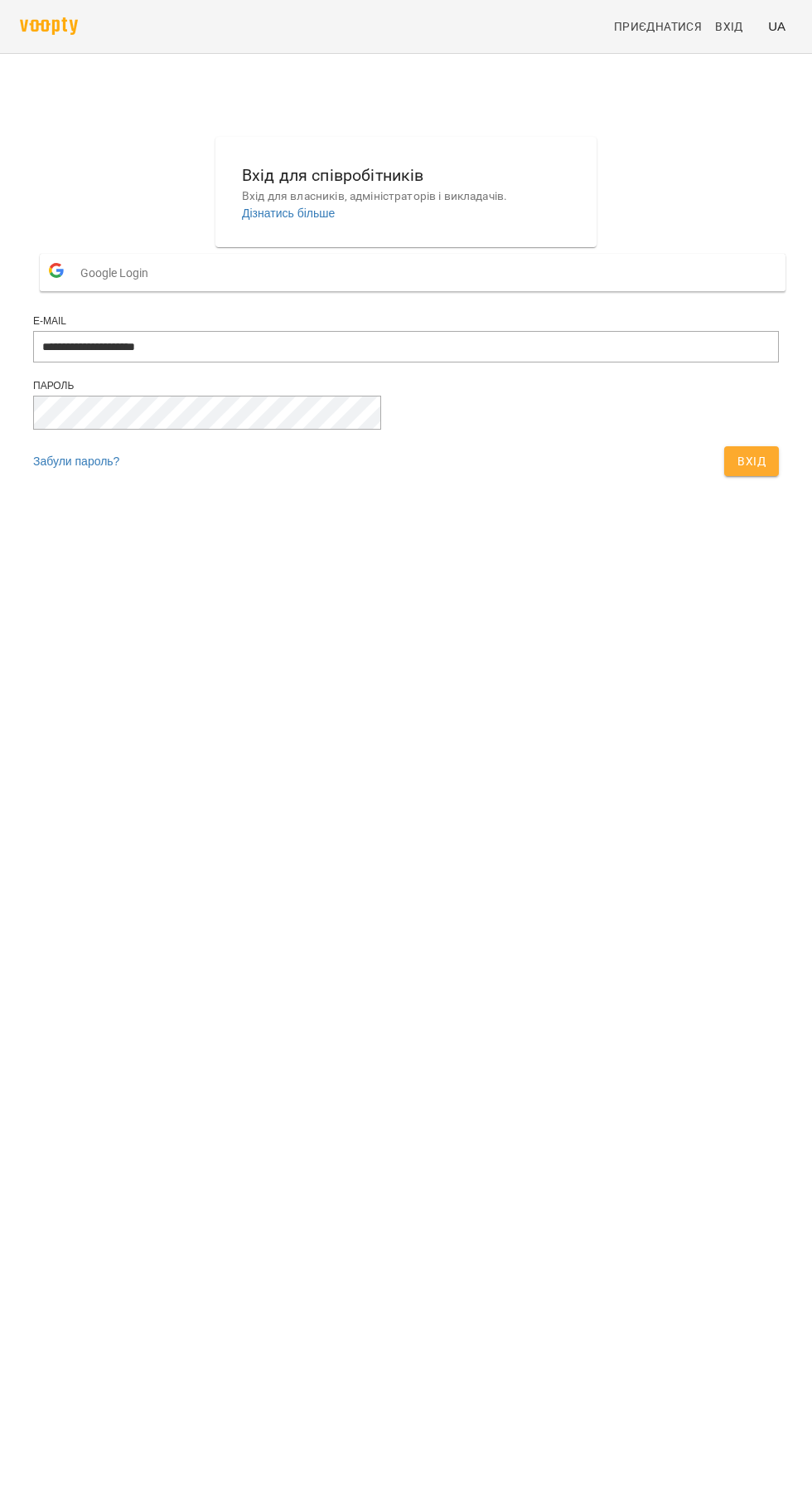 The image size is (812, 1508). I want to click on button: Google Login, so click(412, 272).